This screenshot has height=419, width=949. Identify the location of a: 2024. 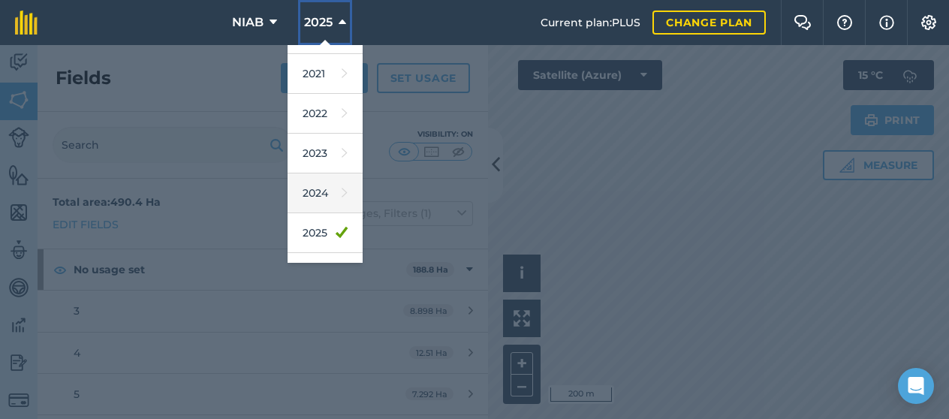
(325, 193).